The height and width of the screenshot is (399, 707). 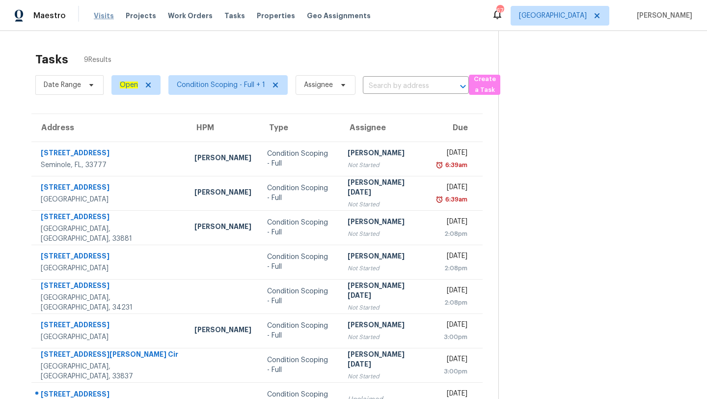 What do you see at coordinates (109, 128) in the screenshot?
I see `th: Address` at bounding box center [109, 128].